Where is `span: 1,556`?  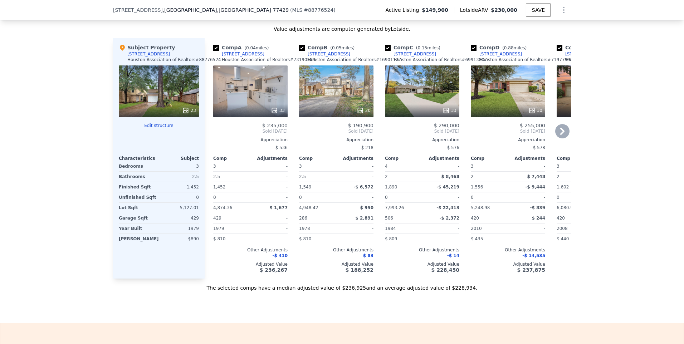
span: 1,556 is located at coordinates (477, 187).